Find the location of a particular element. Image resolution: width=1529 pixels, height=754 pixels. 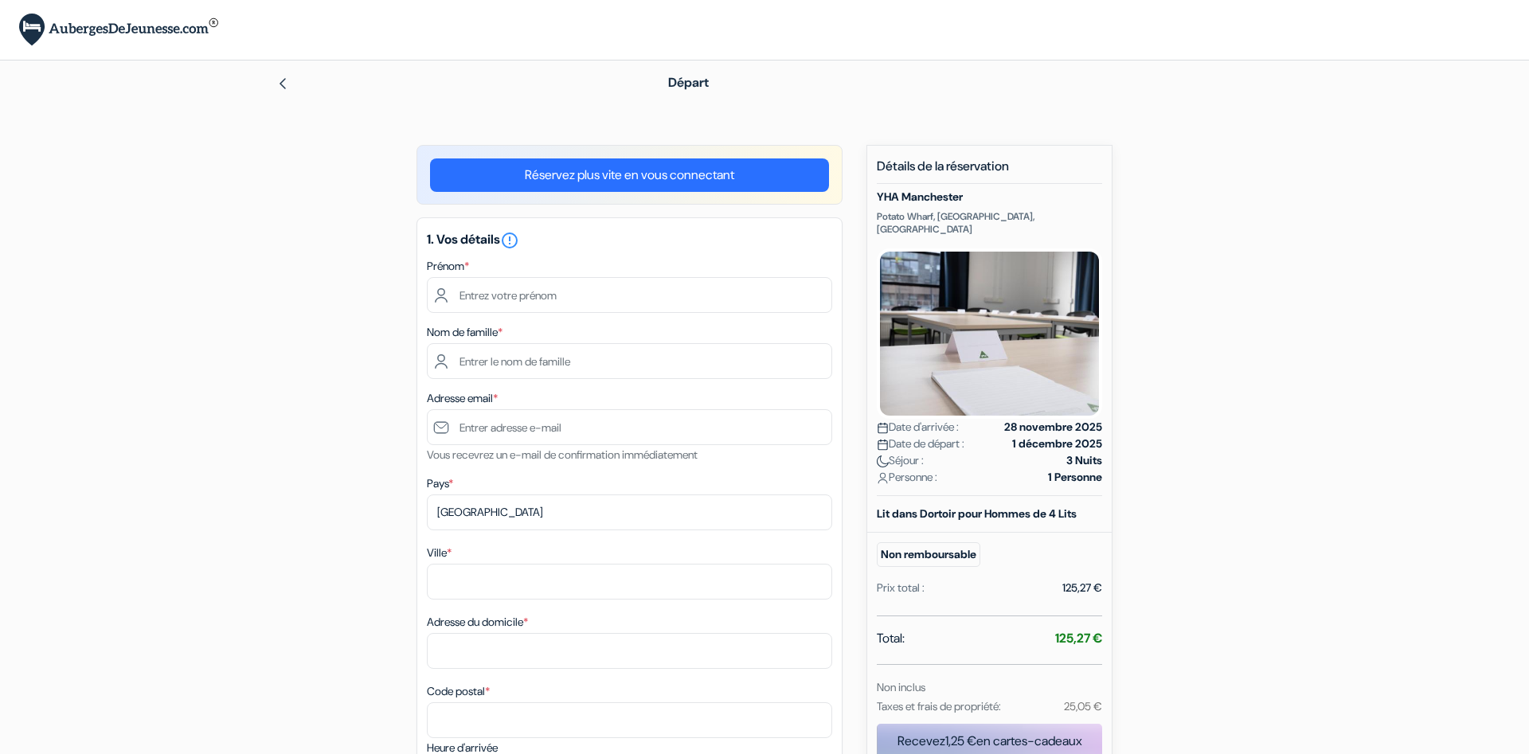

span: Date d'arrivée : is located at coordinates (917, 427).